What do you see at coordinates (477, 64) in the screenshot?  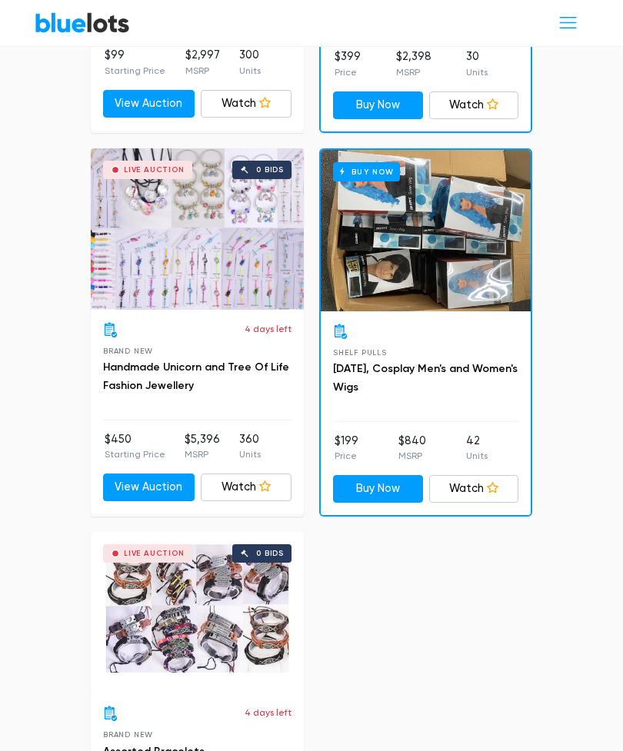 I see `li: 30` at bounding box center [477, 64].